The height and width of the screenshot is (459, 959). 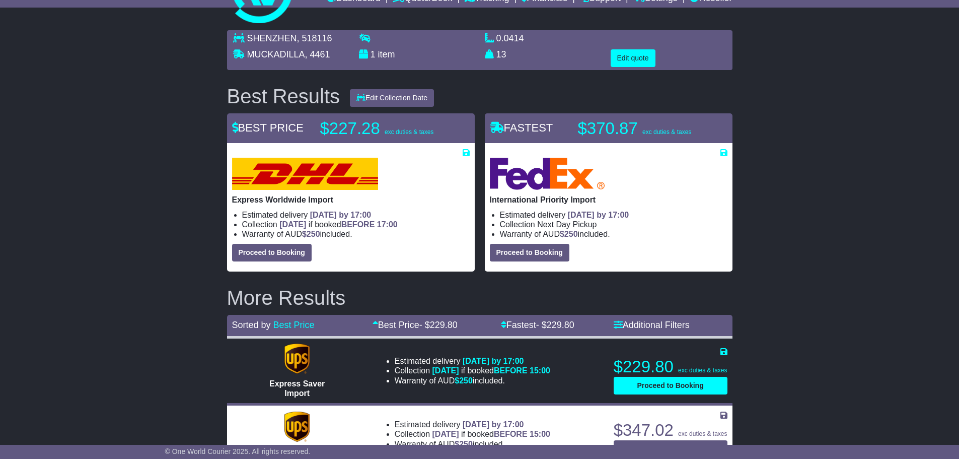 I want to click on span: FASTEST, so click(x=522, y=127).